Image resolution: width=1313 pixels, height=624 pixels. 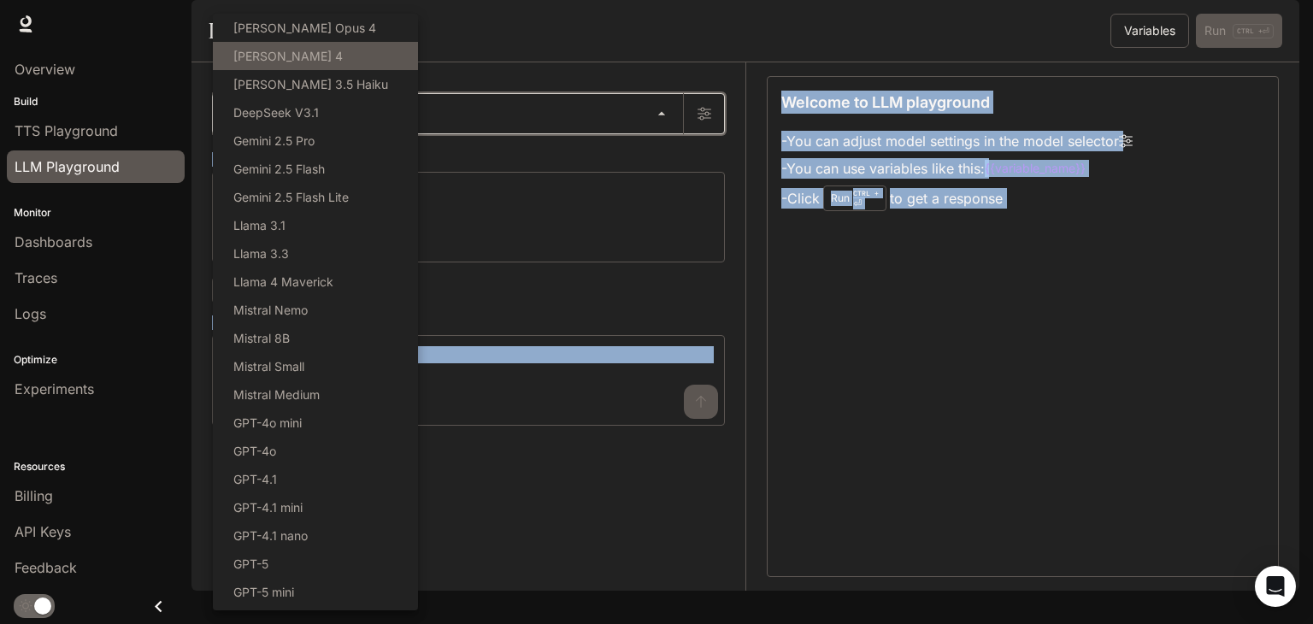 What do you see at coordinates (268, 507) in the screenshot?
I see `p: GPT-4.1 mini` at bounding box center [268, 507].